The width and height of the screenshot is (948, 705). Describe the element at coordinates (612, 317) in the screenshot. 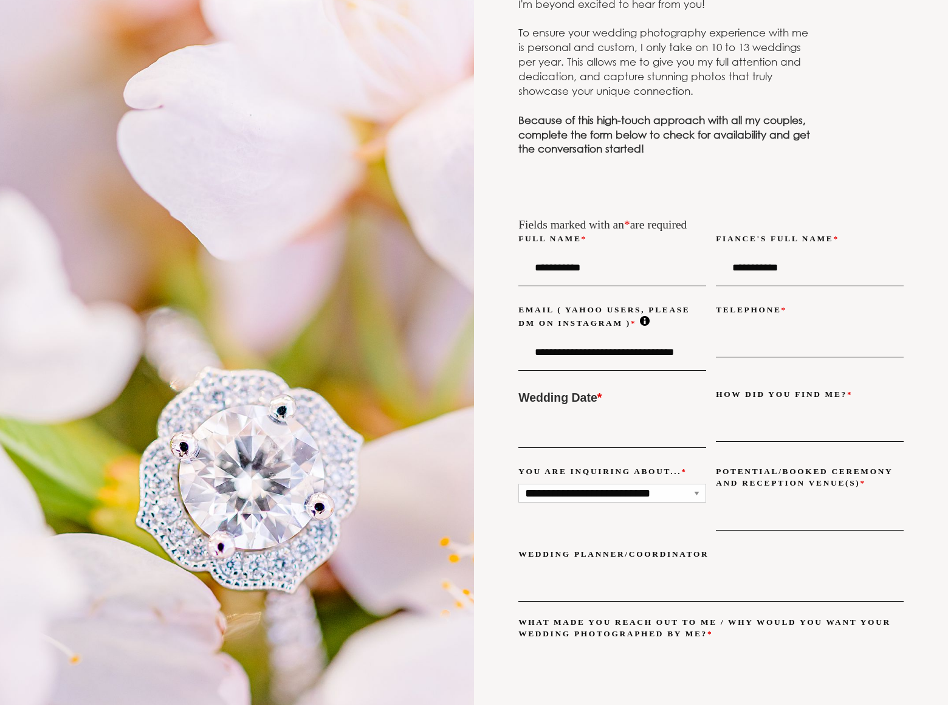

I see `label: Email ( Yahoo users, please DM on instagram )` at that location.